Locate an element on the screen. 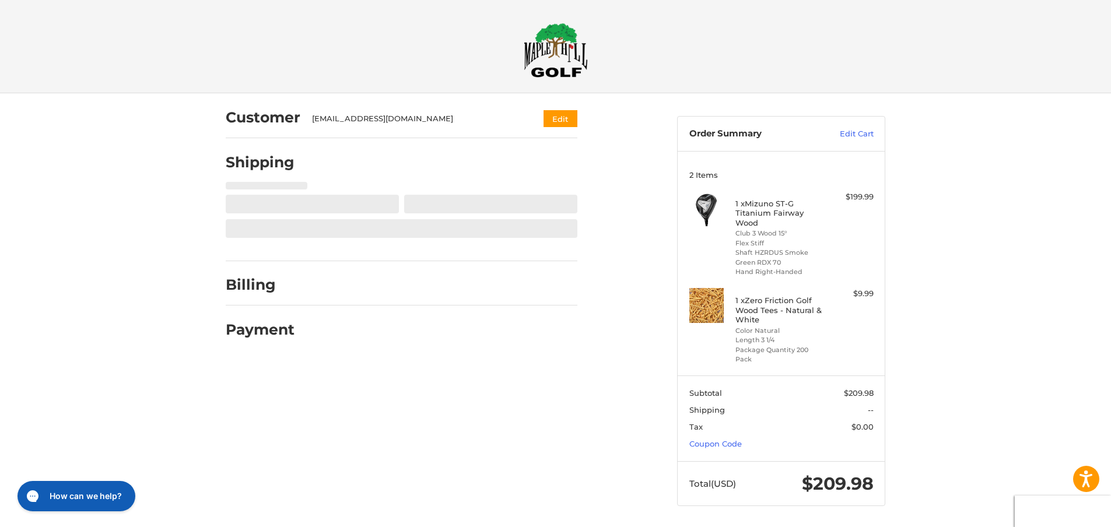  li: Club 3 Wood 15° is located at coordinates (780, 233).